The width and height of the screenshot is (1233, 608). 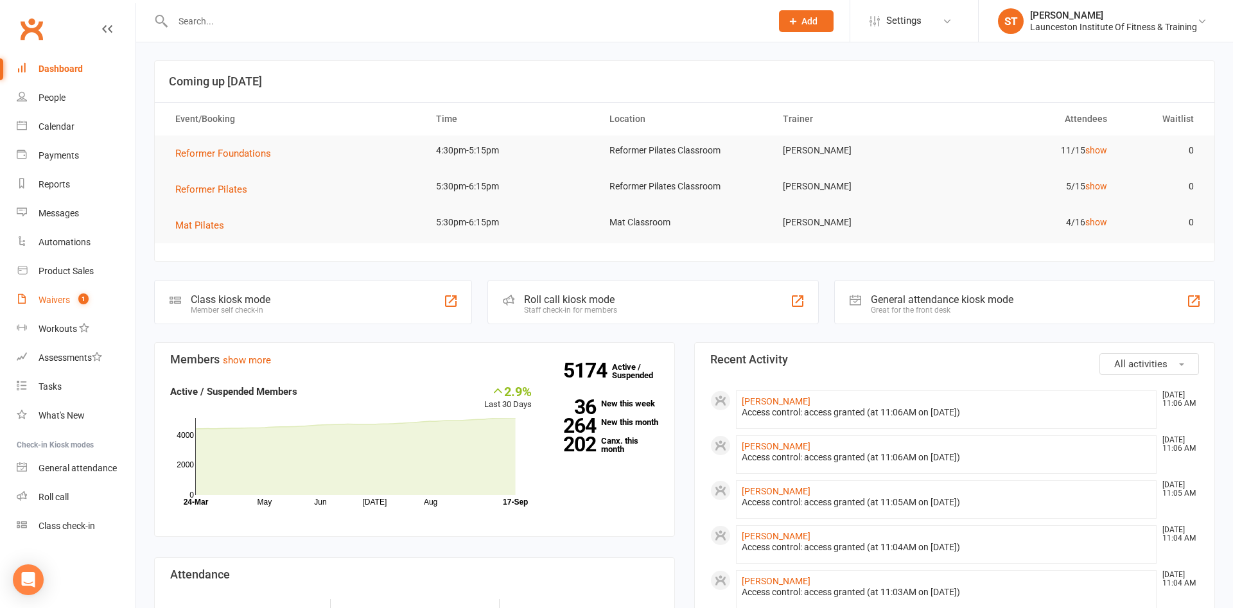 I want to click on div: Waivers, so click(x=54, y=300).